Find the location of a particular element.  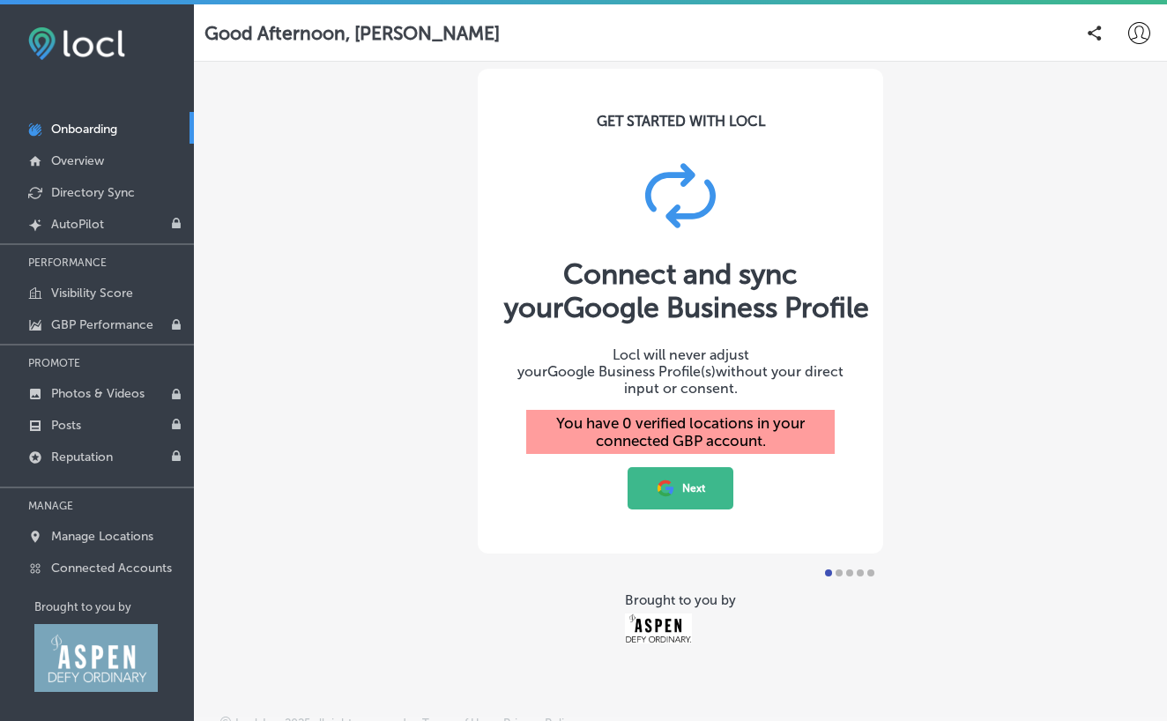

p: Posts is located at coordinates (66, 425).